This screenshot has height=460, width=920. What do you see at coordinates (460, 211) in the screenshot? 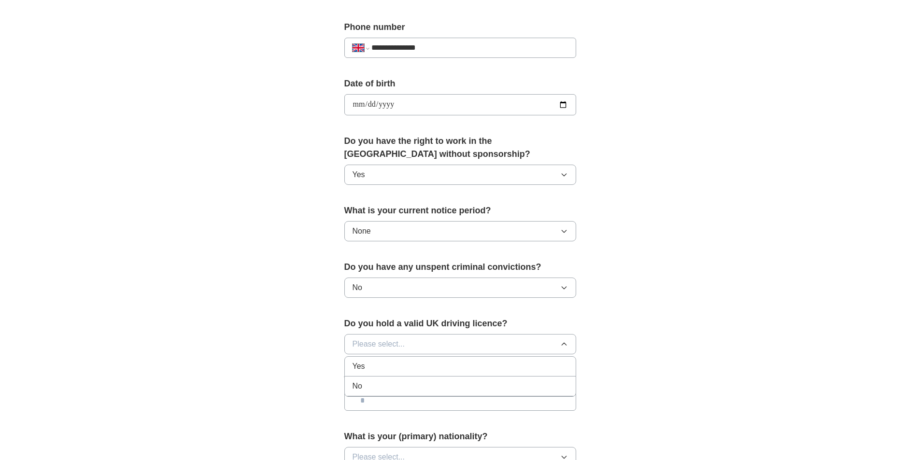
I see `label: What is your current notice period?` at bounding box center [460, 211].